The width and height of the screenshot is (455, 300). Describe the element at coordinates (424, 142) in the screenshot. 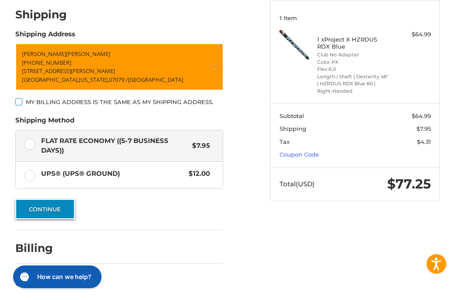

I see `span: $4.31` at that location.